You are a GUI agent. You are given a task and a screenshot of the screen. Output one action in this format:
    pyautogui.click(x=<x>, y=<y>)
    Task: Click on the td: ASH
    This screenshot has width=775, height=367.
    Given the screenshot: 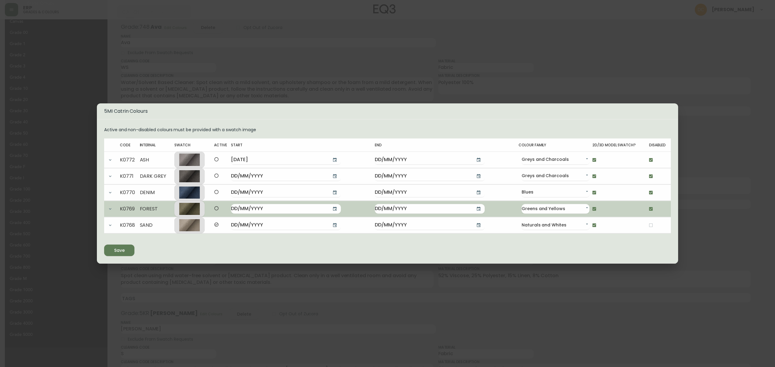 What is the action you would take?
    pyautogui.click(x=157, y=160)
    